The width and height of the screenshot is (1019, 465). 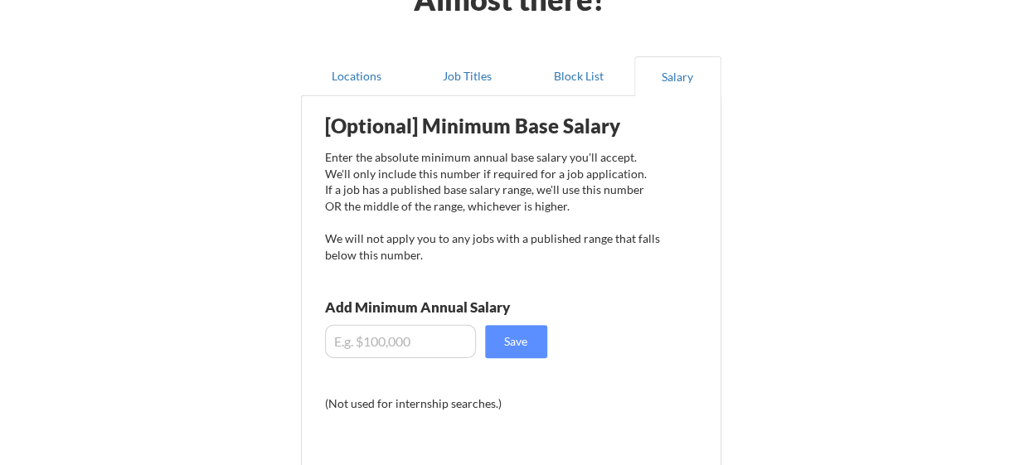 I want to click on button: Save, so click(x=516, y=342).